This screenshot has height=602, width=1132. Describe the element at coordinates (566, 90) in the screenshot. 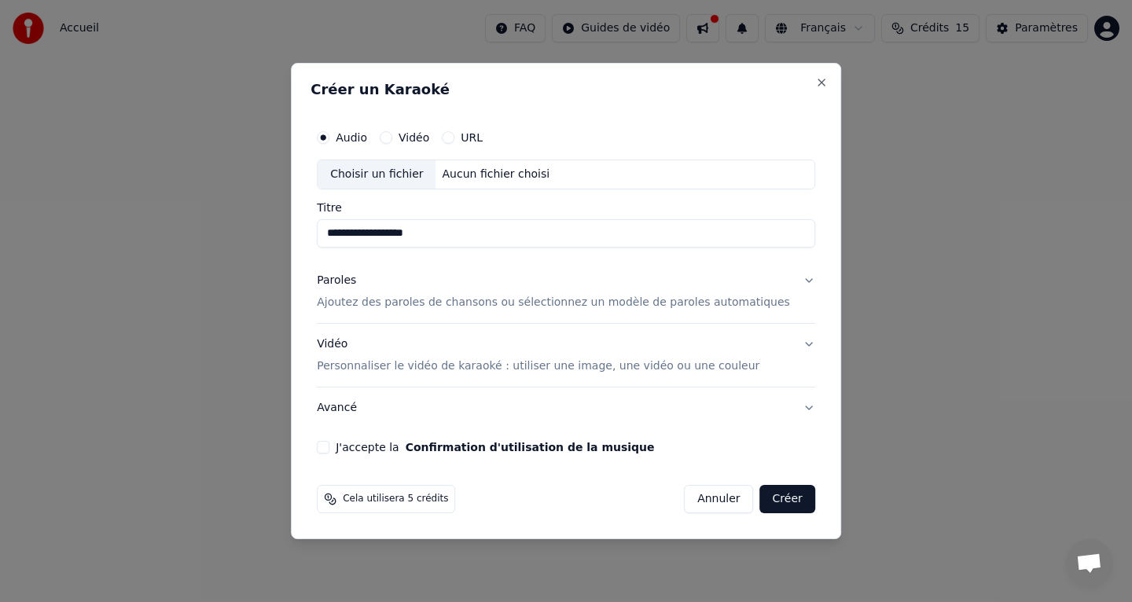

I see `h2: Créer un Karaoké` at that location.